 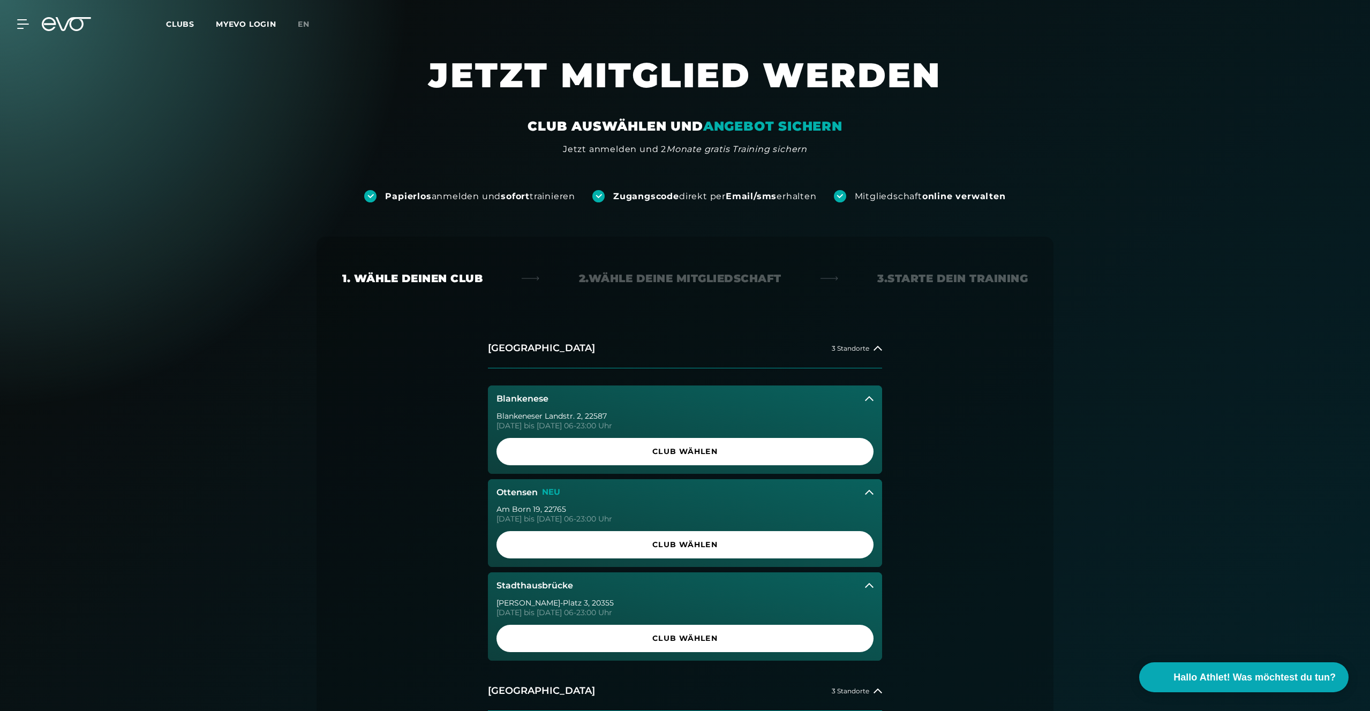 I want to click on h1: JETZT MITGLIED WERDEN, so click(x=685, y=86).